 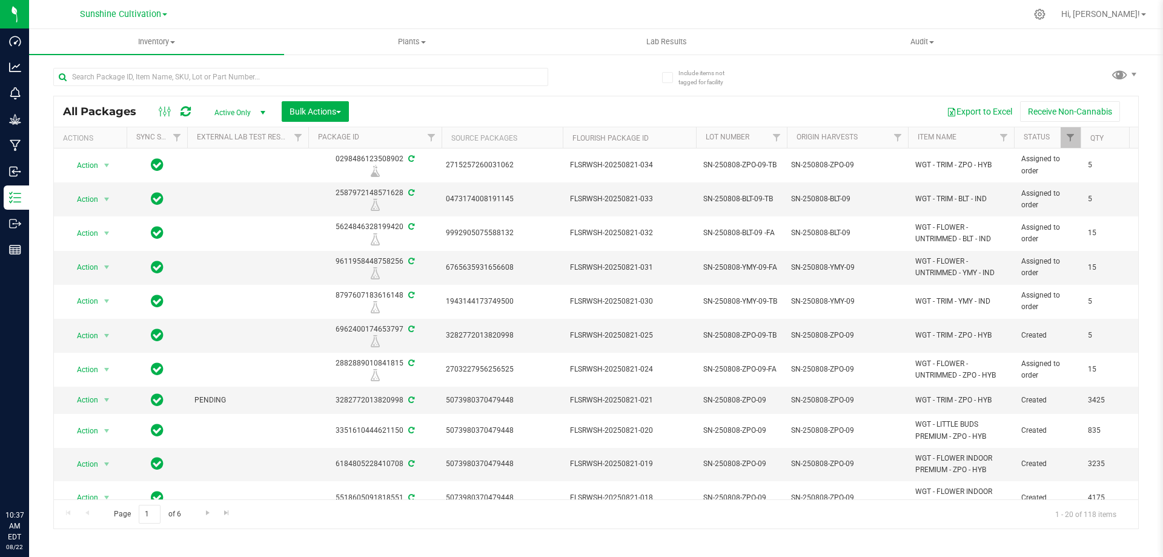 I want to click on inline-svg: Inbound, so click(x=15, y=171).